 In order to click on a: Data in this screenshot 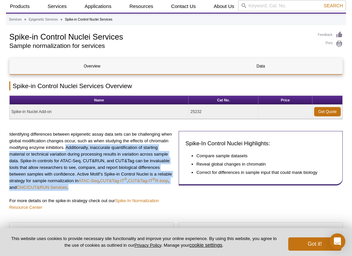, I will do `click(261, 66)`.